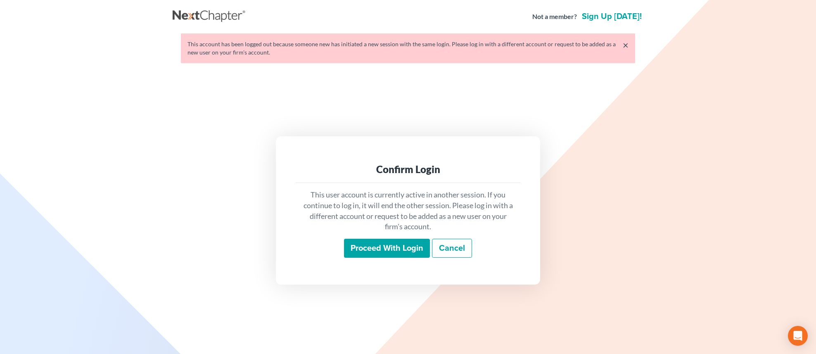 This screenshot has height=354, width=816. Describe the element at coordinates (452, 248) in the screenshot. I see `a: Cancel` at that location.